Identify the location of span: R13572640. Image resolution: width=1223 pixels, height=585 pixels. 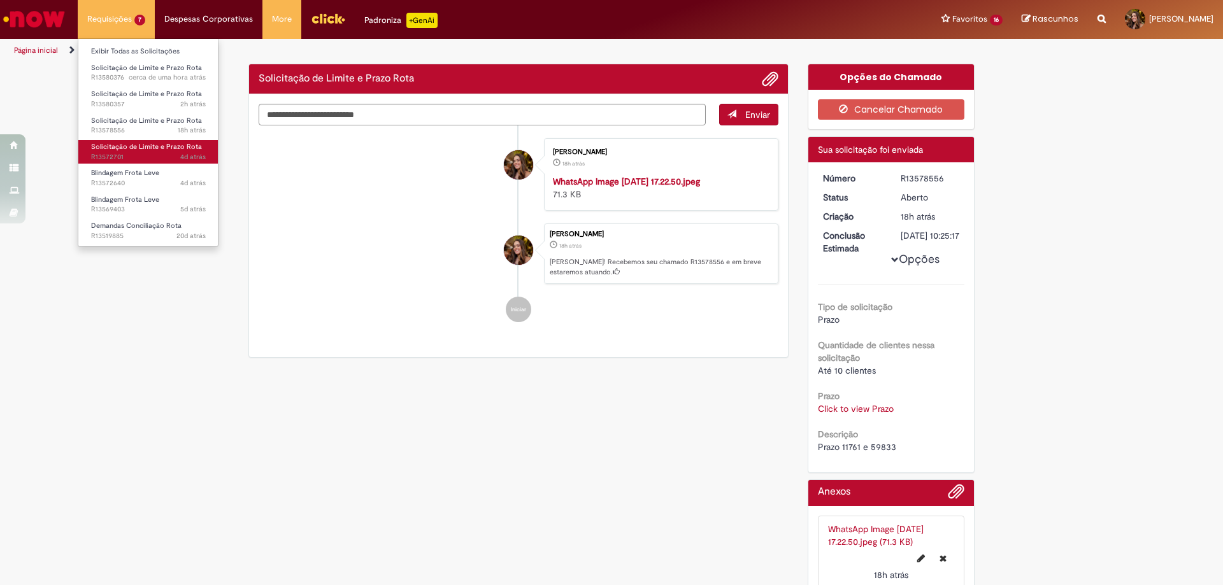
(148, 183).